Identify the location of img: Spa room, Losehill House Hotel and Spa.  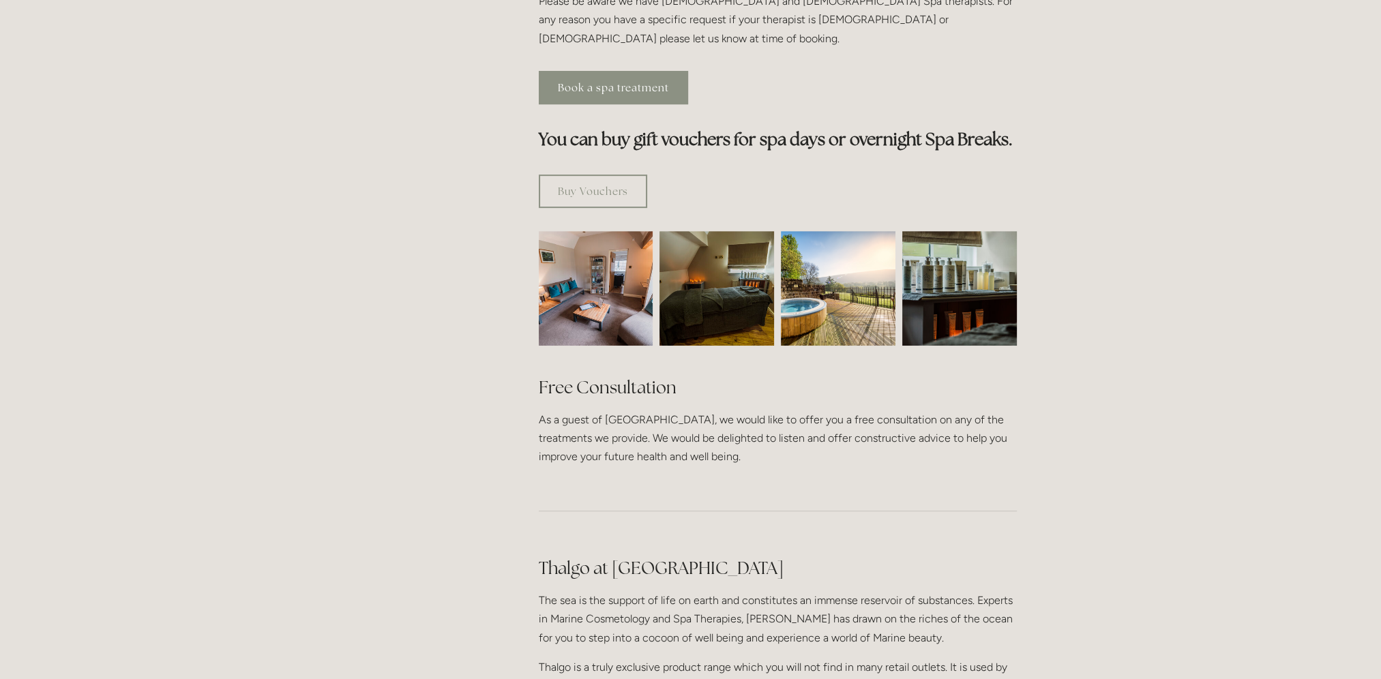
(717, 288).